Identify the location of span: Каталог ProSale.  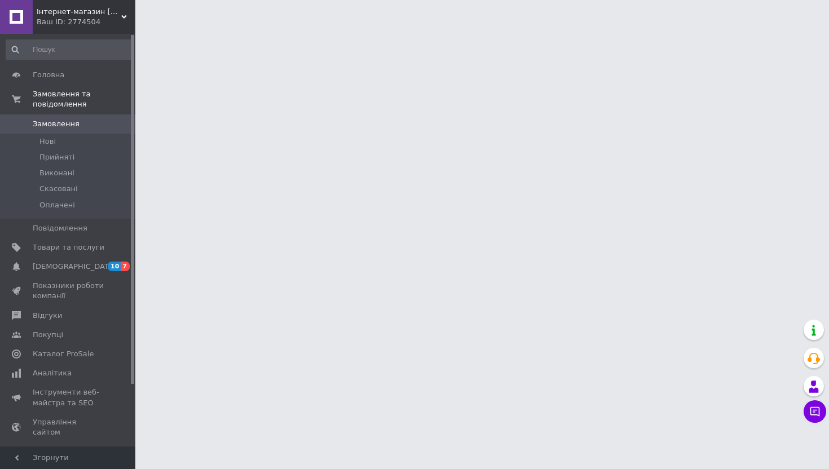
(63, 354).